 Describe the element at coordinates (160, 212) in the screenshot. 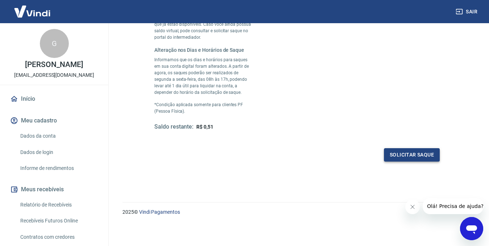

I see `a: Vindi Pagamentos` at that location.